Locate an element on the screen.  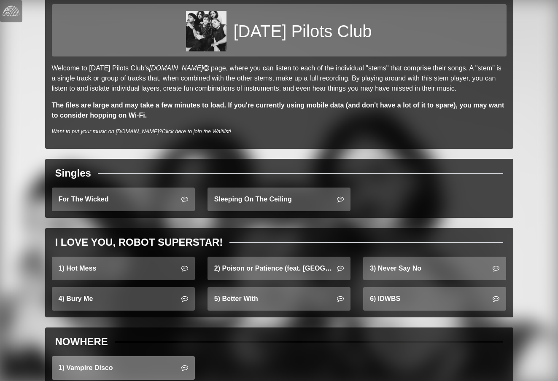
a: 1) Vampire Disco is located at coordinates (123, 368).